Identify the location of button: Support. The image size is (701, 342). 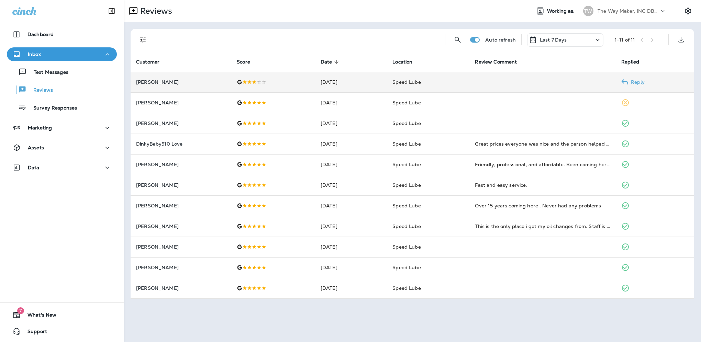
(62, 332).